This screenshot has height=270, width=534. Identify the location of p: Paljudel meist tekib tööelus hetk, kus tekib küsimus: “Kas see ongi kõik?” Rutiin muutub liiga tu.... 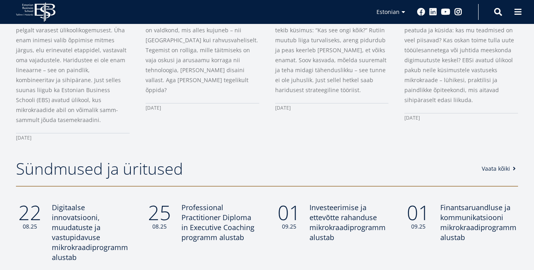
(332, 55).